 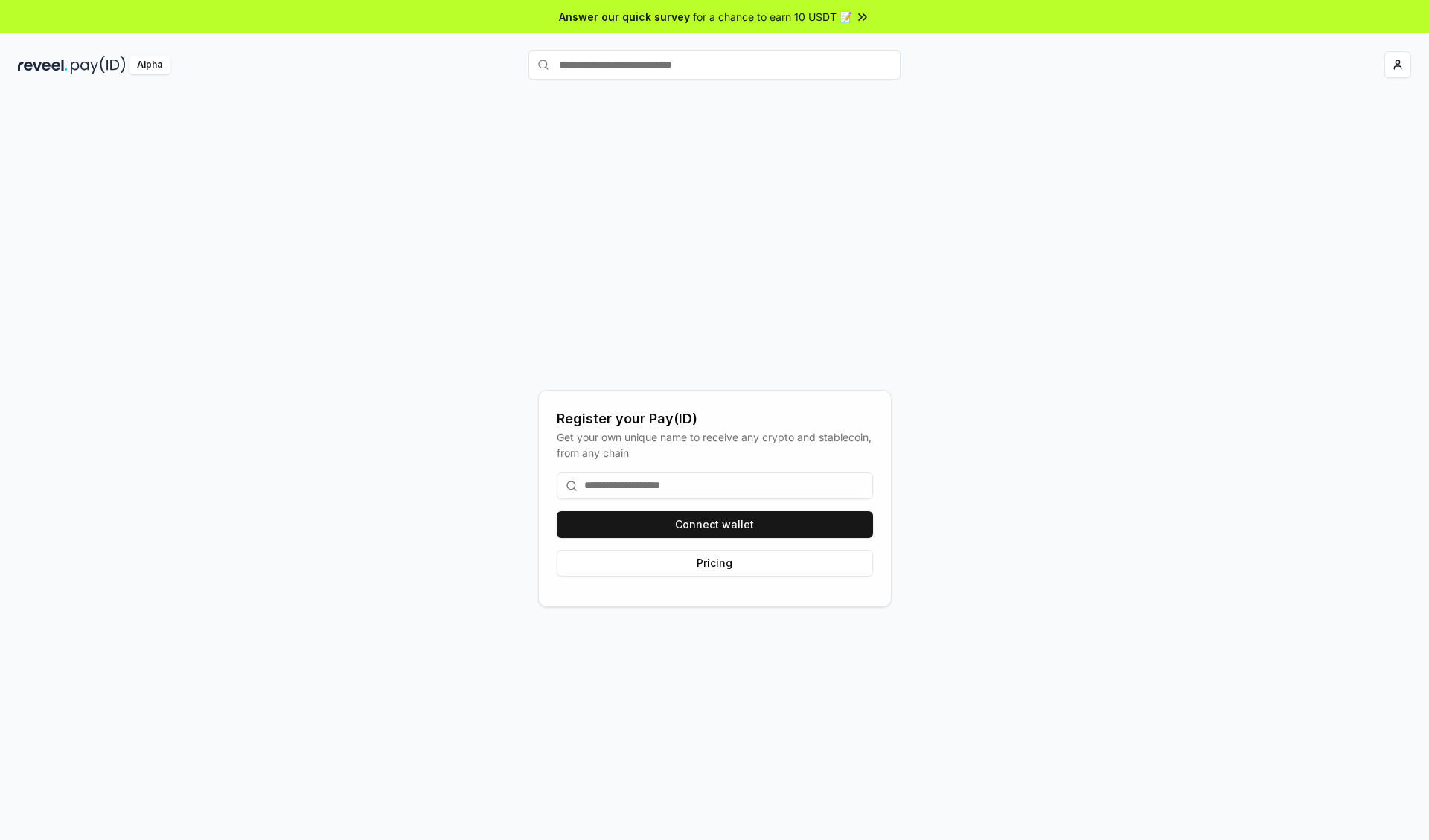 What do you see at coordinates (714, 563) in the screenshot?
I see `button: Pricing` at bounding box center [714, 563].